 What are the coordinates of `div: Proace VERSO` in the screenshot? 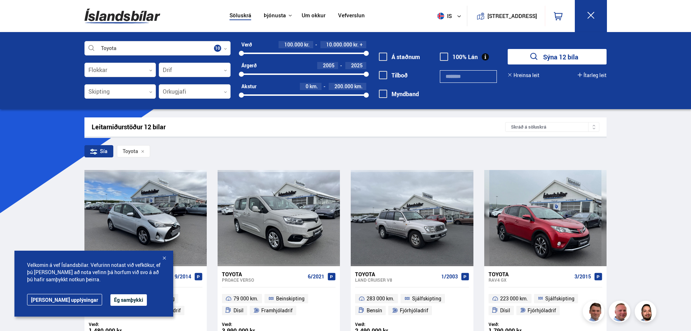 It's located at (263, 280).